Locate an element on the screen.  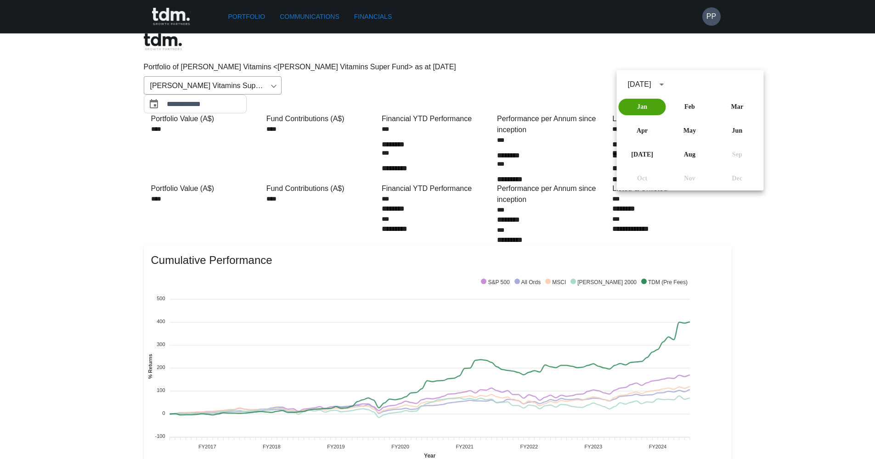
tspan: 400 is located at coordinates (161, 321).